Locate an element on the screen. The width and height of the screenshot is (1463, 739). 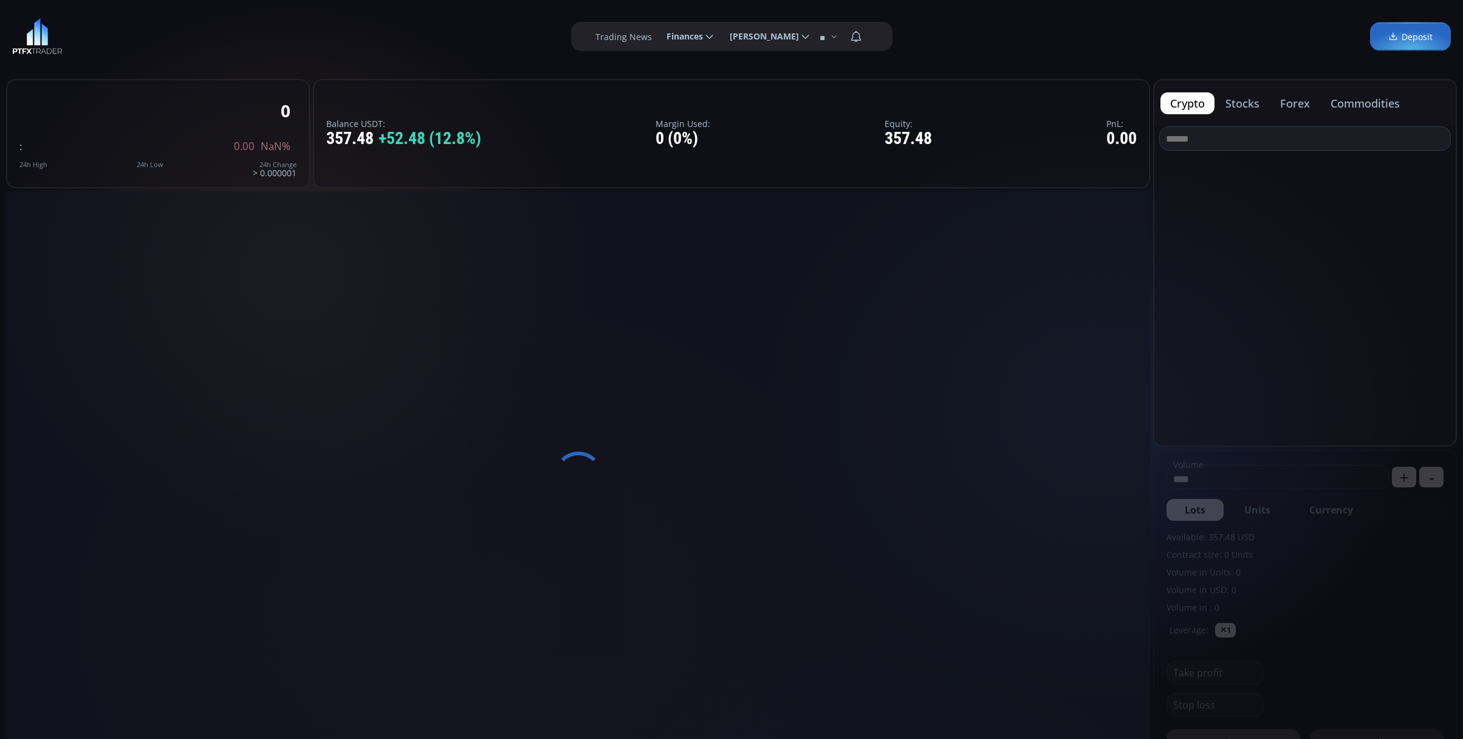
div: 0 (0%) is located at coordinates (683, 138).